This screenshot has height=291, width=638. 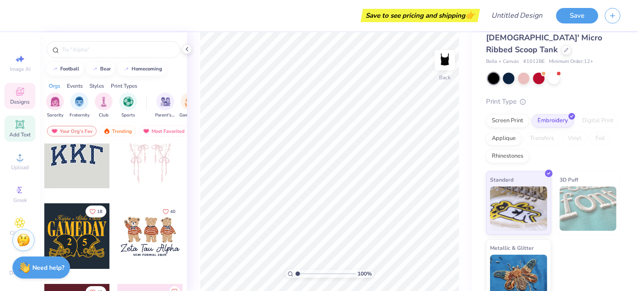 What do you see at coordinates (190, 101) in the screenshot?
I see `img: Game Day Image` at bounding box center [190, 101].